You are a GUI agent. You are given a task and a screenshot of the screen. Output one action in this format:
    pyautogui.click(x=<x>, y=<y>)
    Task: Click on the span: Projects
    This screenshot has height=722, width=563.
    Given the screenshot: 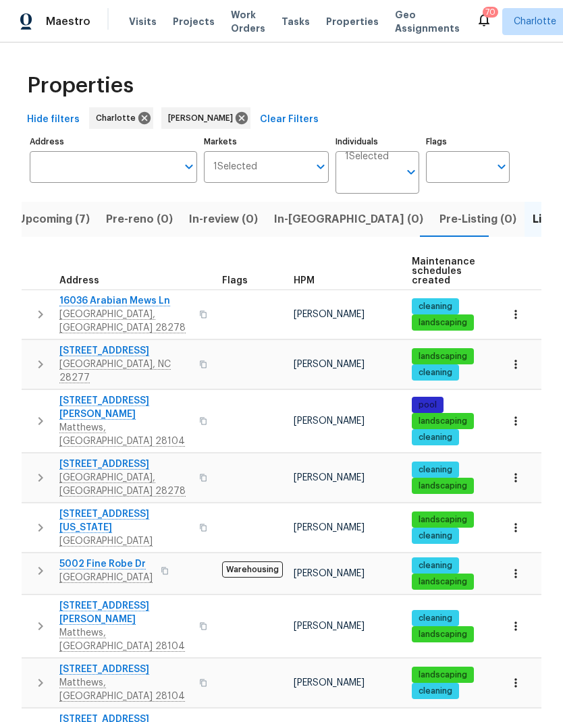 What is the action you would take?
    pyautogui.click(x=194, y=22)
    